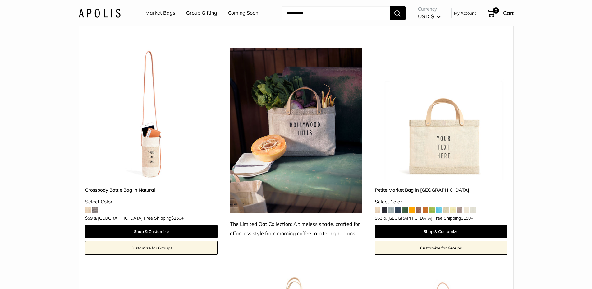 This screenshot has width=592, height=289. Describe the element at coordinates (509, 13) in the screenshot. I see `span: Cart` at that location.